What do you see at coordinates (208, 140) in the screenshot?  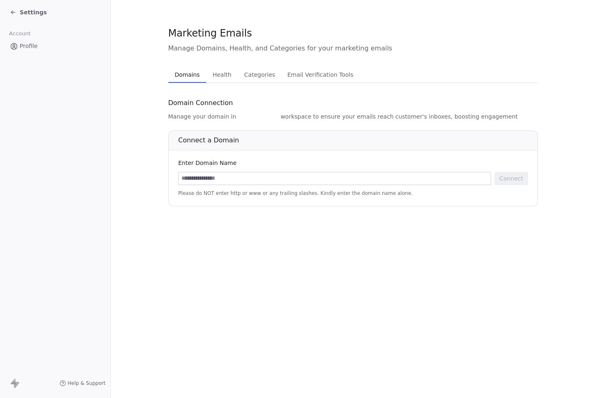 I see `span: Connect a Domain` at bounding box center [208, 140].